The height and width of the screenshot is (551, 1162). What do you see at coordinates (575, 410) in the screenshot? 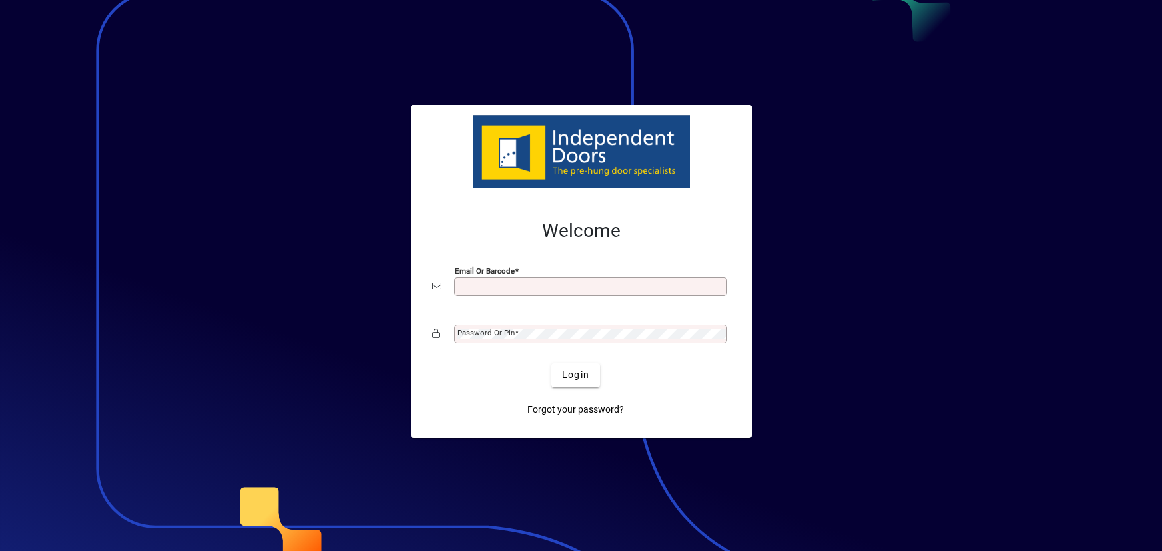
I see `a: Forgot your password?` at bounding box center [575, 410].